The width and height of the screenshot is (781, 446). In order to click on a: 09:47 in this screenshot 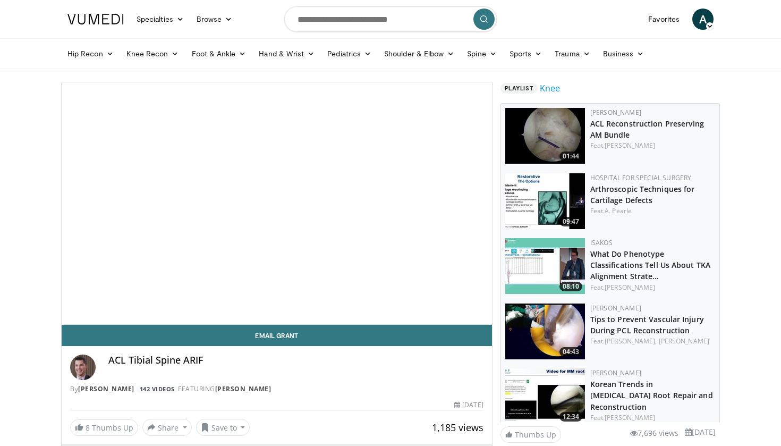, I will do `click(545, 201)`.